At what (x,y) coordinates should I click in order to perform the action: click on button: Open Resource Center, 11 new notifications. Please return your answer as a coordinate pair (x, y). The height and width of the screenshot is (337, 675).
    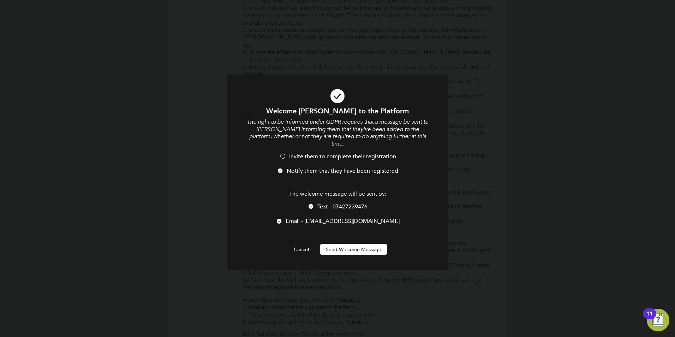
    Looking at the image, I should click on (658, 320).